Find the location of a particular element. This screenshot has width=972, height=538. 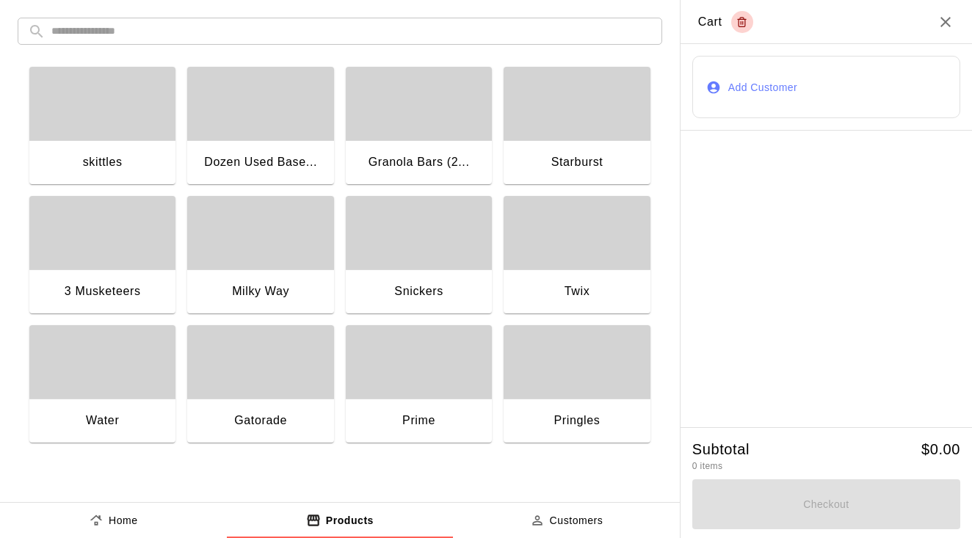

div: Starburst is located at coordinates (577, 162).